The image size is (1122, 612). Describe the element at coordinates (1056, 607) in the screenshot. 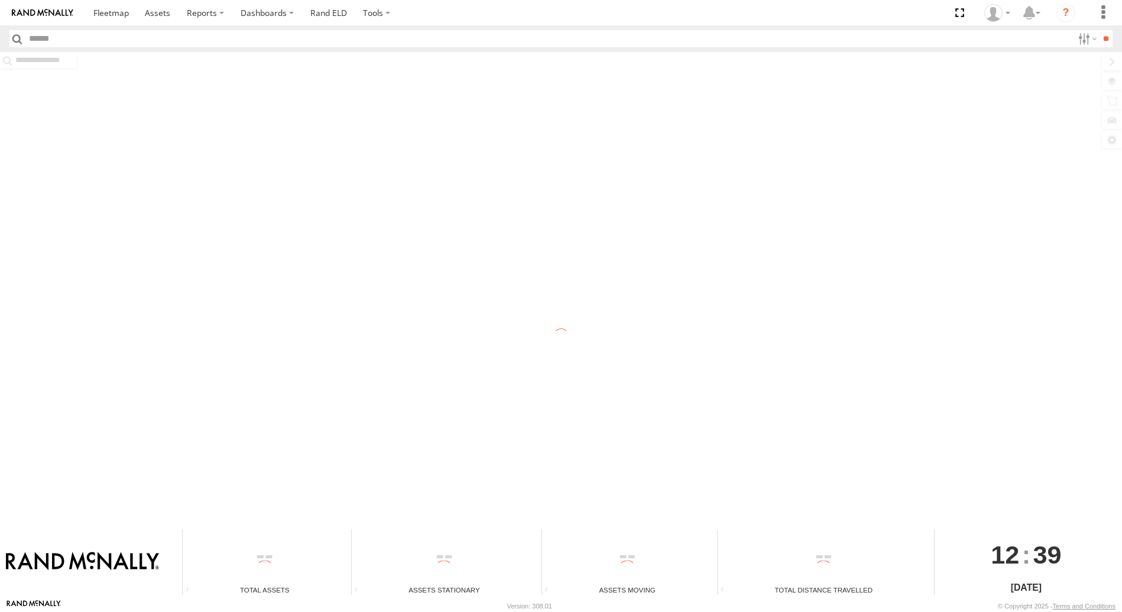

I see `div: © Copyright 2025 -` at that location.